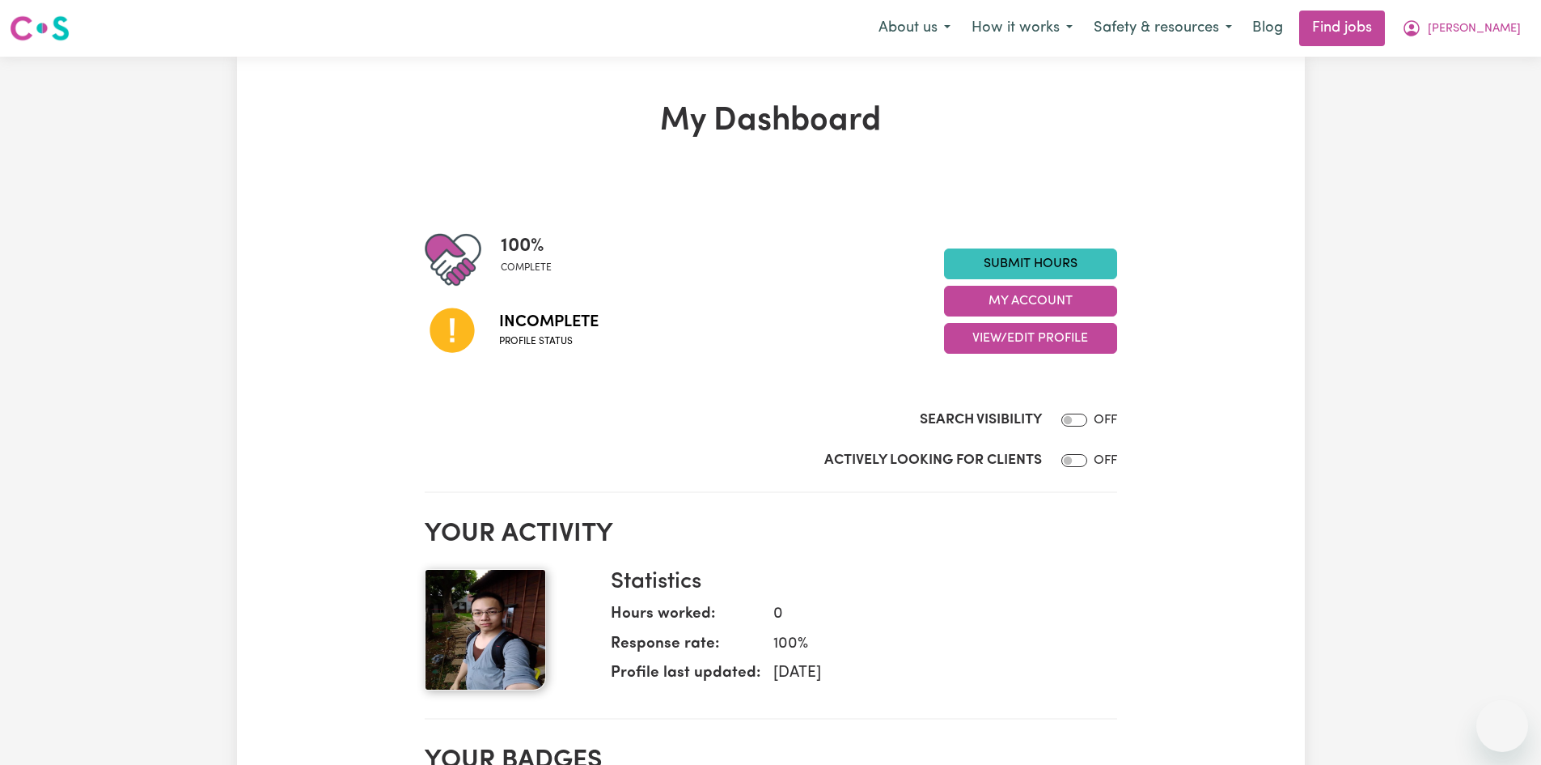  I want to click on a: Submit Hours, so click(1031, 264).